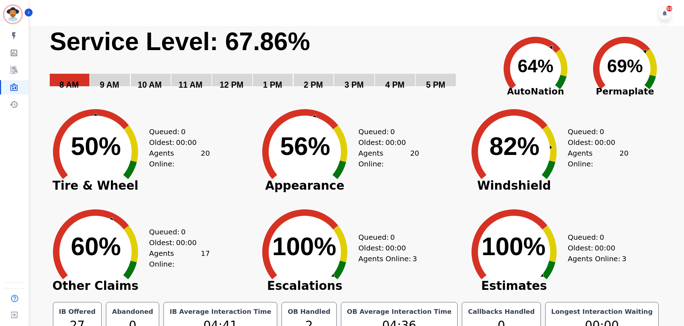  What do you see at coordinates (625, 92) in the screenshot?
I see `span: Permaplate` at bounding box center [625, 92].